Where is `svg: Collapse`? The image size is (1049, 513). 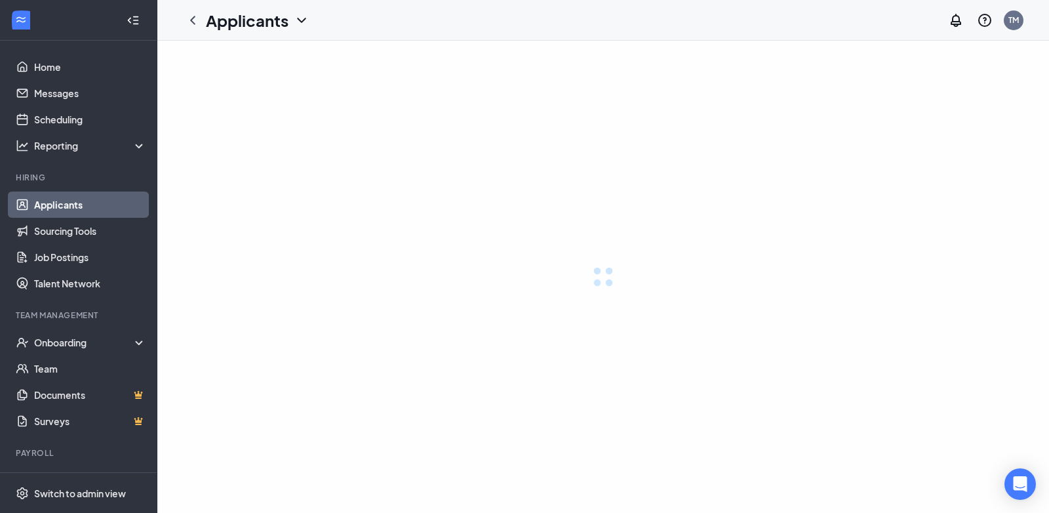 svg: Collapse is located at coordinates (133, 20).